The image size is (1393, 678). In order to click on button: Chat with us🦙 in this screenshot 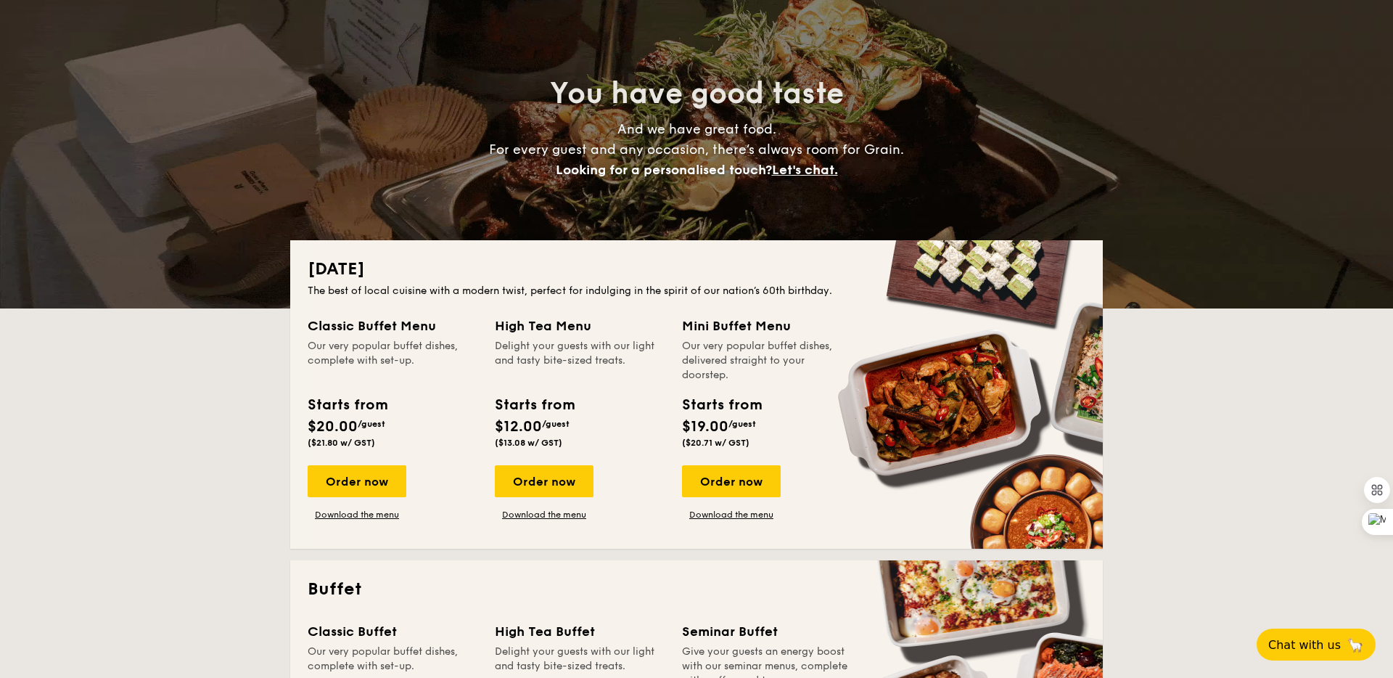, I will do `click(1316, 644)`.